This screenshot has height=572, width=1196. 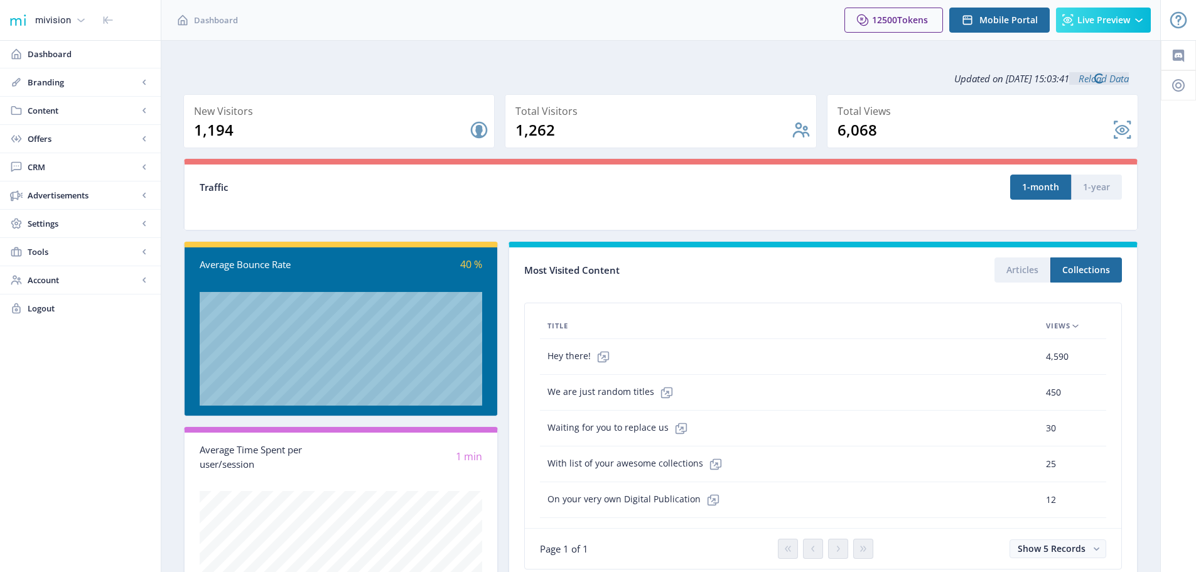 I want to click on span: Show 5 Records, so click(x=1052, y=548).